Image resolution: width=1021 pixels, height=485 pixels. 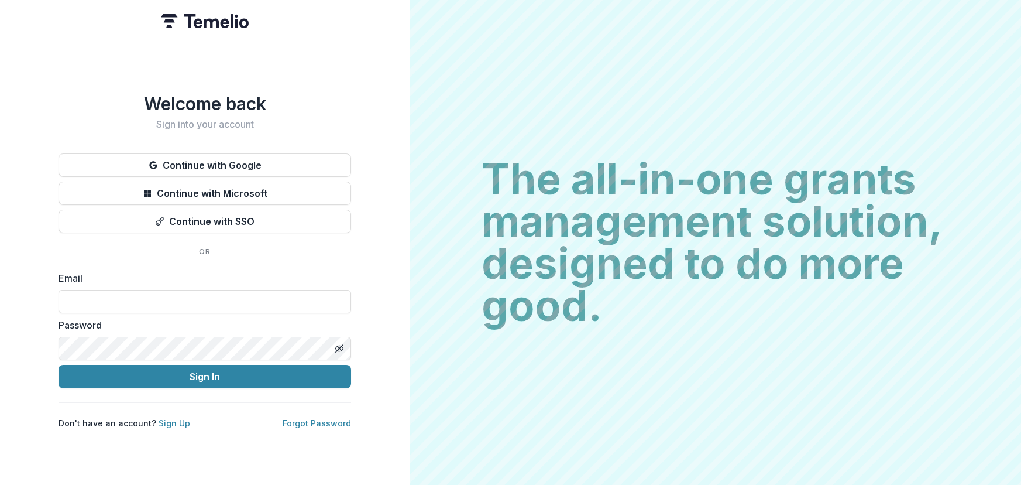 I want to click on button: Toggle password visibility, so click(x=339, y=348).